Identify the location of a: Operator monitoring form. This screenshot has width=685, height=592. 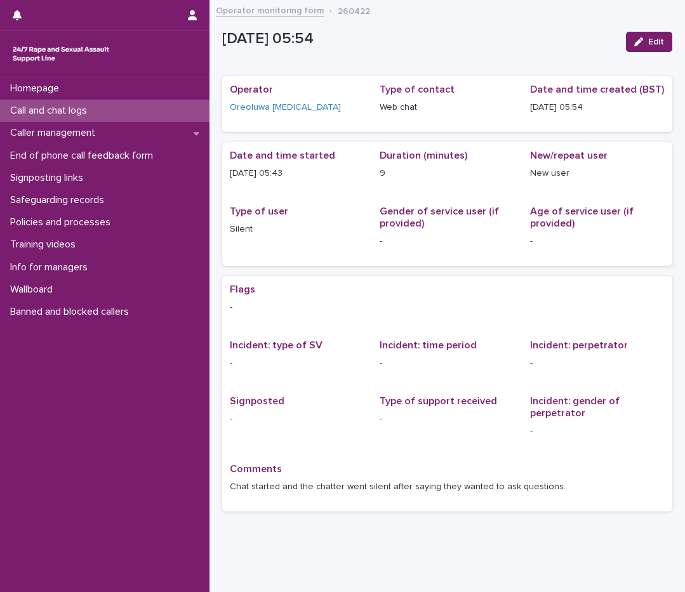
(270, 10).